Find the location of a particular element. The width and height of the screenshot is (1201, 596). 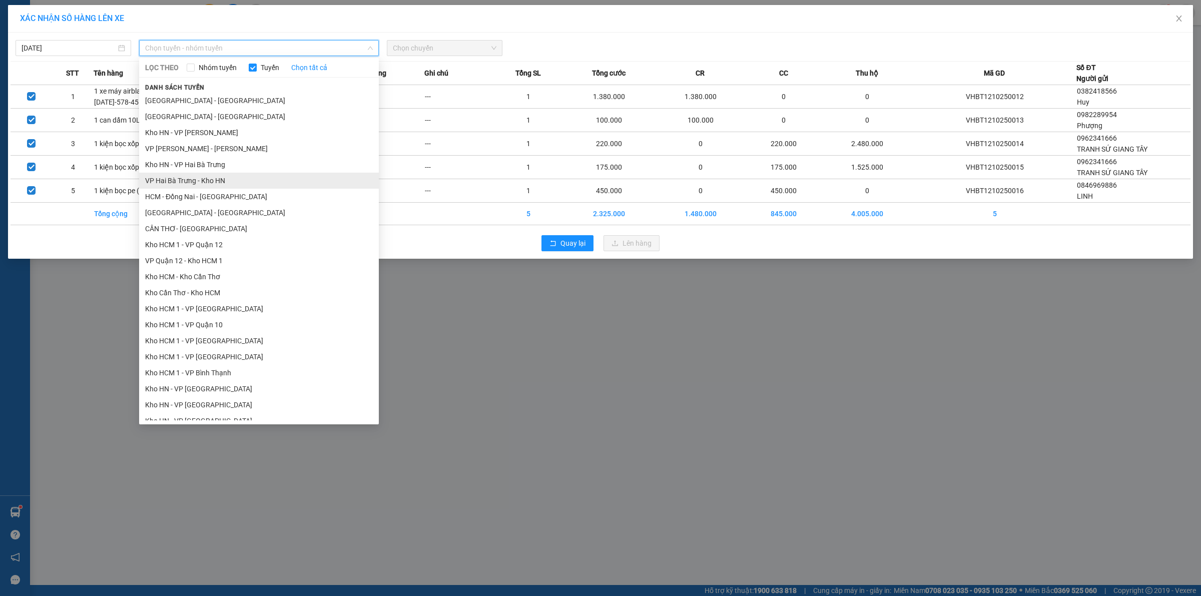

td: 1.380.000 is located at coordinates (608, 97).